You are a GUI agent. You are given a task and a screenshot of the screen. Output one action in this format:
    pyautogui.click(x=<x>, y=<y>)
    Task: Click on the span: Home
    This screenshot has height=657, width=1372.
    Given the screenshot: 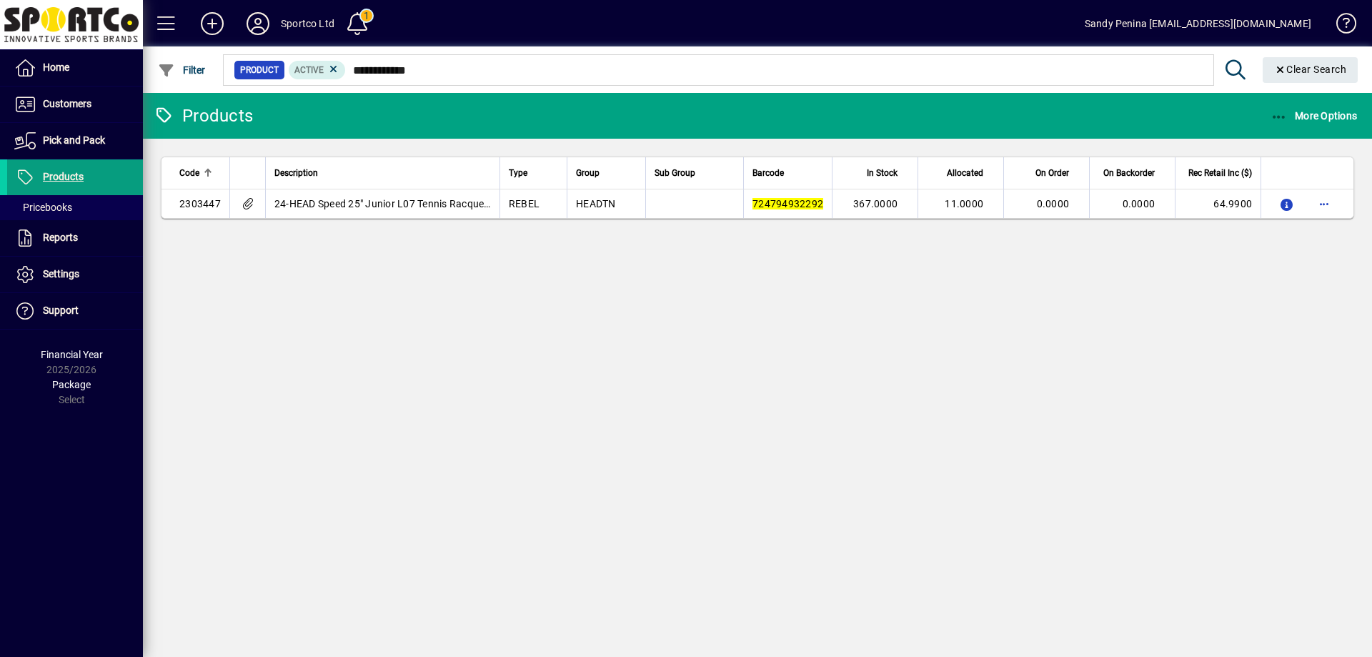 What is the action you would take?
    pyautogui.click(x=56, y=67)
    